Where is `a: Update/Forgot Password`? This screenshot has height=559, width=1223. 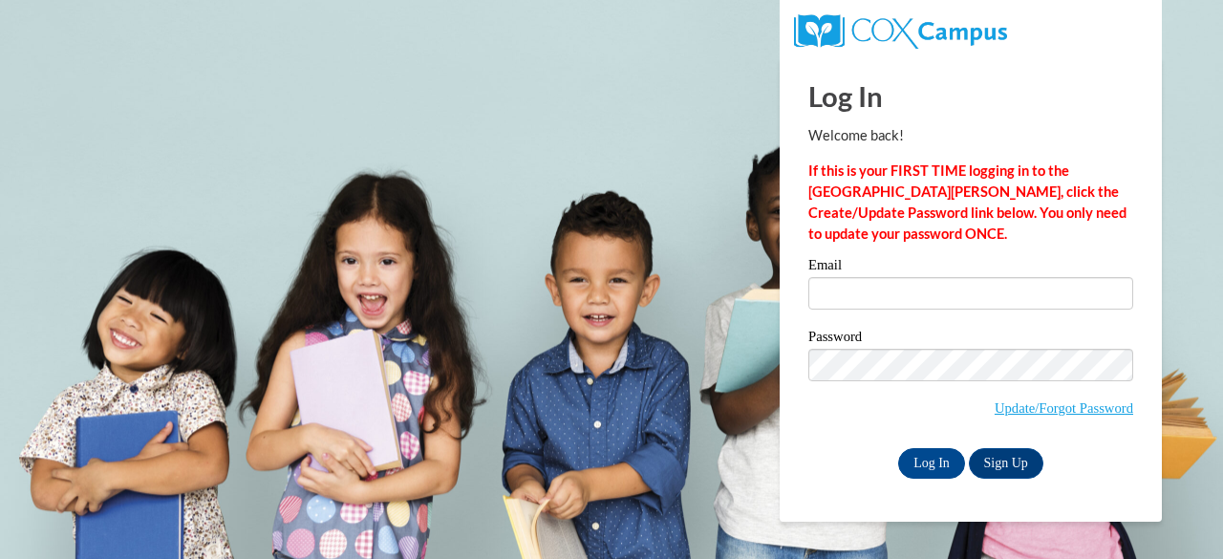 a: Update/Forgot Password is located at coordinates (1064, 408).